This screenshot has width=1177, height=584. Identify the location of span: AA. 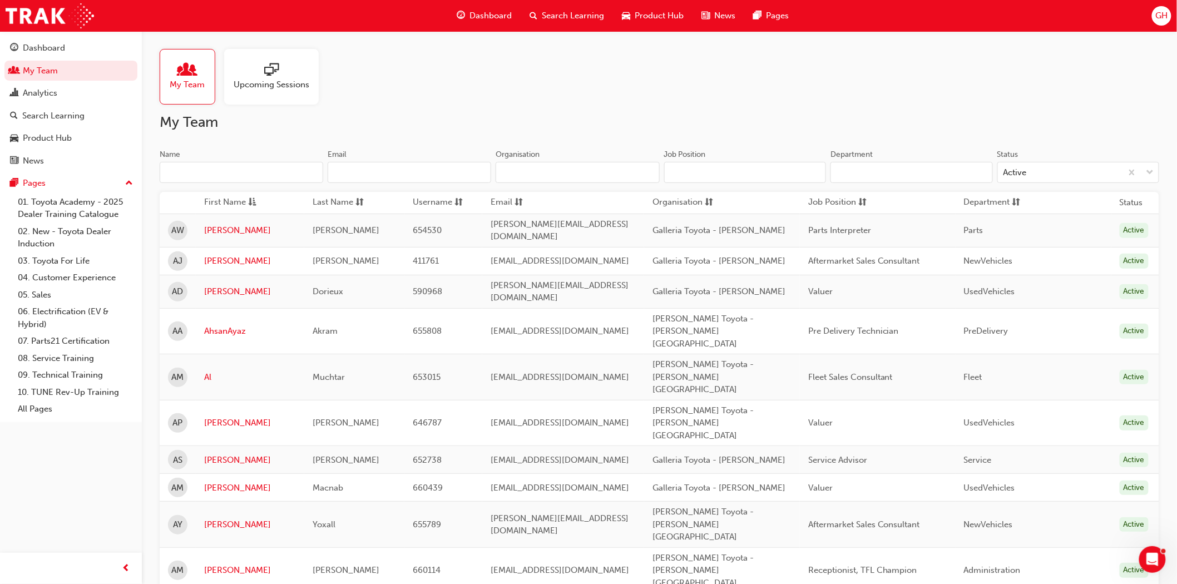
(178, 331).